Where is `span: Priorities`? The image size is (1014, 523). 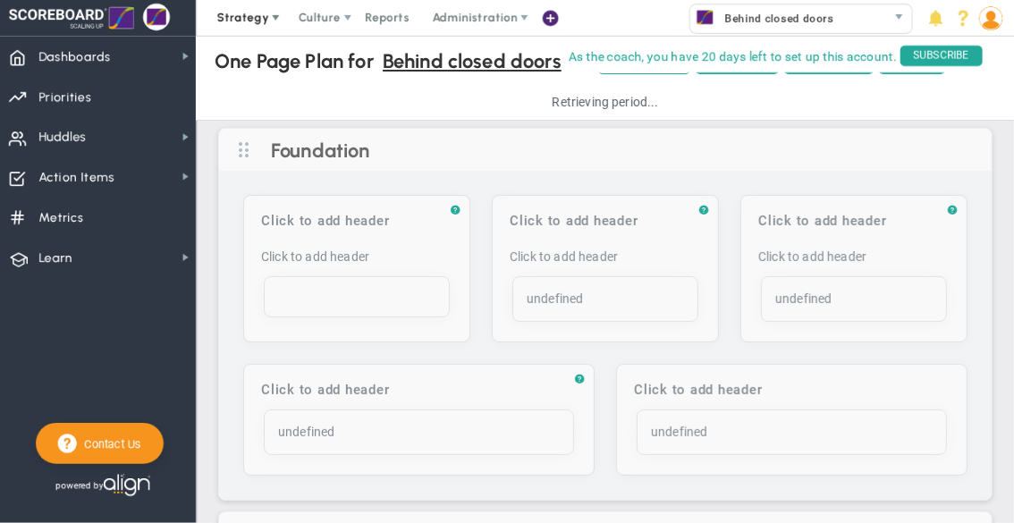 span: Priorities is located at coordinates (65, 97).